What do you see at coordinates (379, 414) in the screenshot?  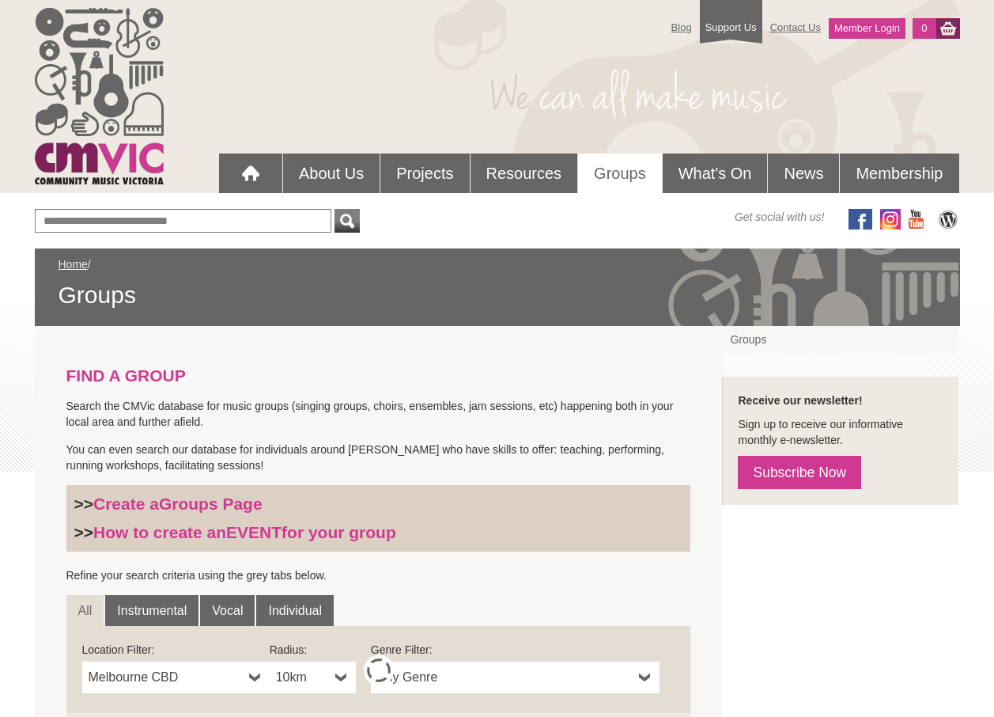 I see `p: Search the CMVic database for music groups (singing groups, choirs, ensembles, jam sessions, etc)...` at bounding box center [379, 414].